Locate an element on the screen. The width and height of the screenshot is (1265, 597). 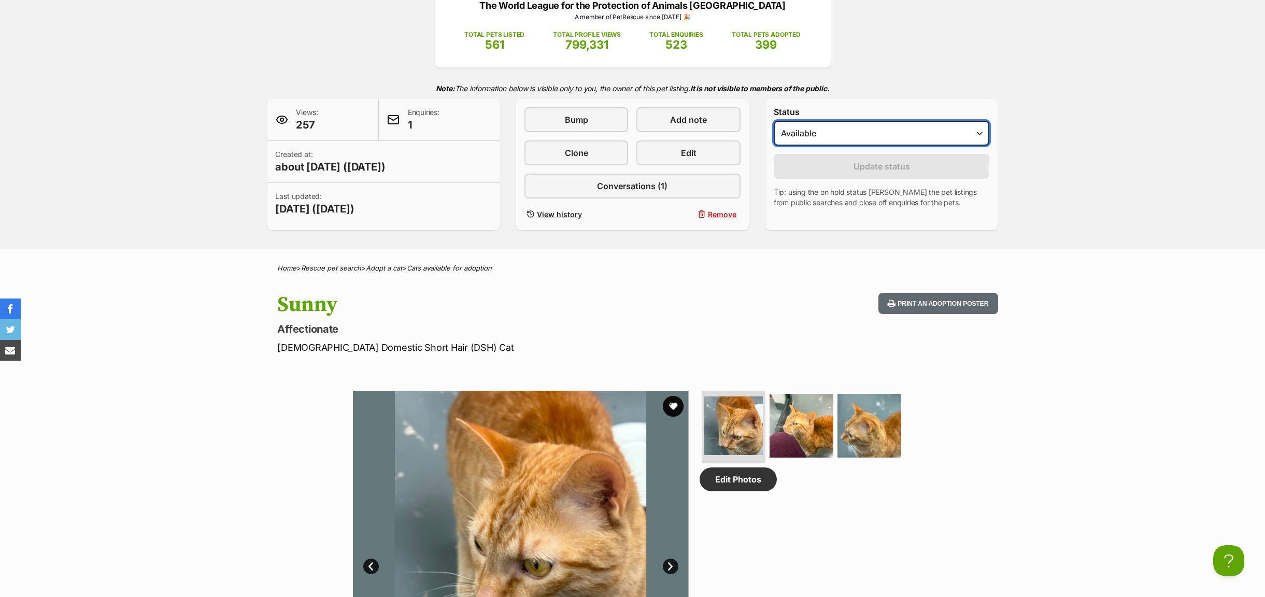
button: favourite is located at coordinates (673, 406).